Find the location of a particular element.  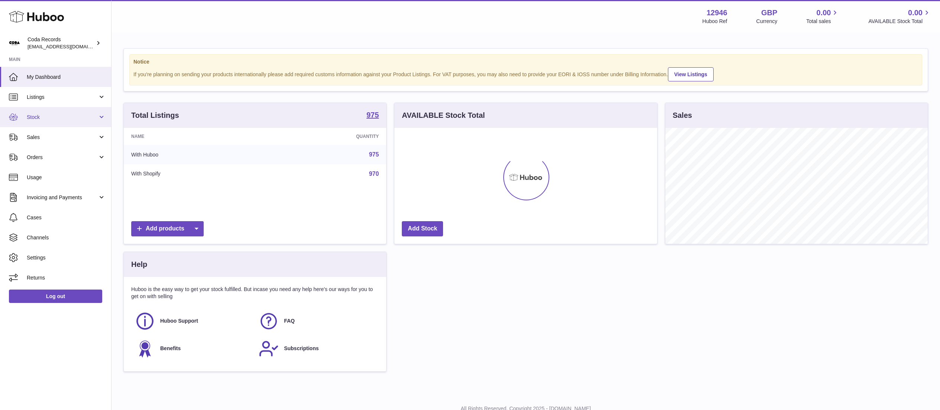

th: Quantity is located at coordinates (326, 136).